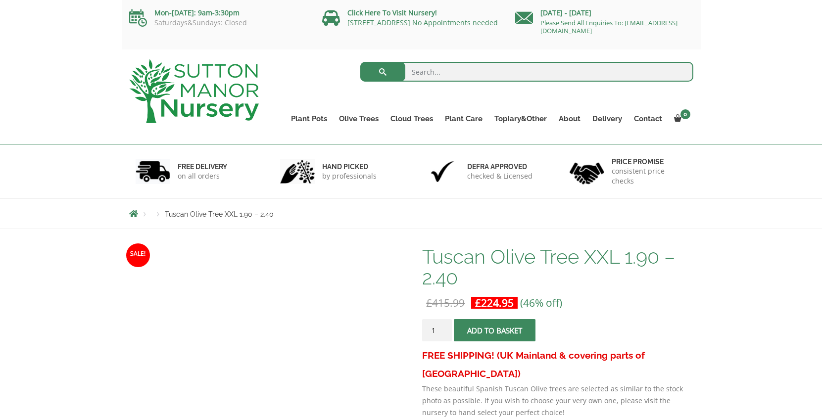 The height and width of the screenshot is (420, 822). Describe the element at coordinates (443, 171) in the screenshot. I see `img: 3.jpg` at that location.